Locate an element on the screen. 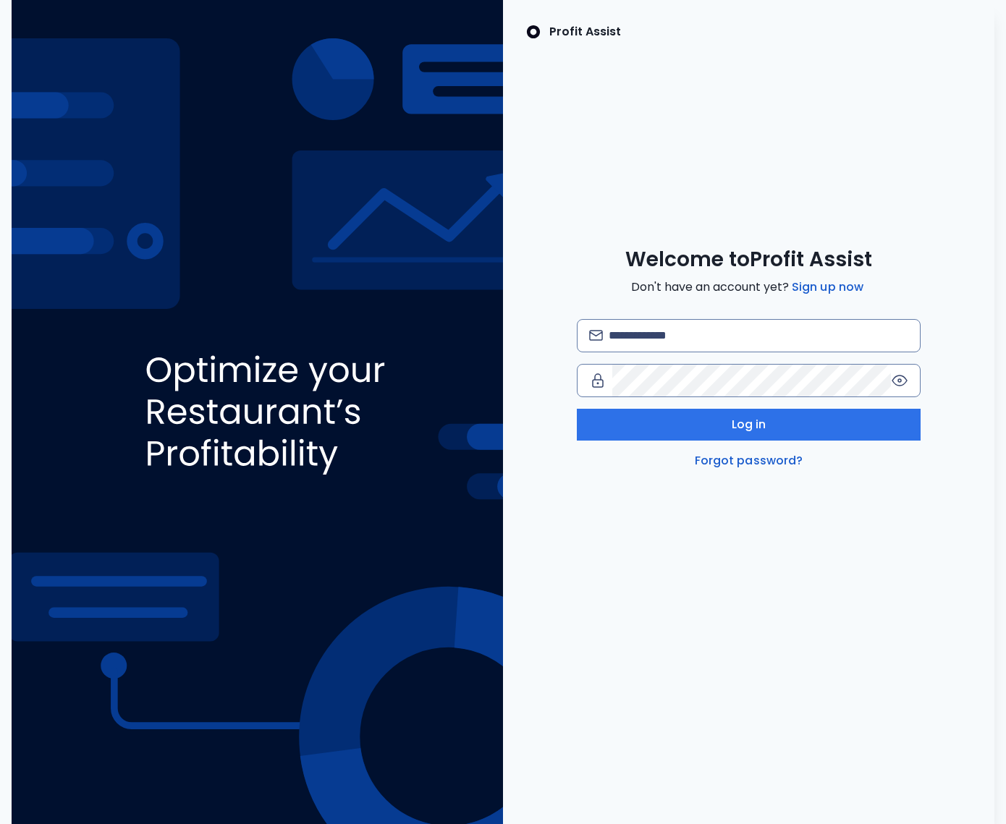  span: Welcome to Profit Assist is located at coordinates (748, 260).